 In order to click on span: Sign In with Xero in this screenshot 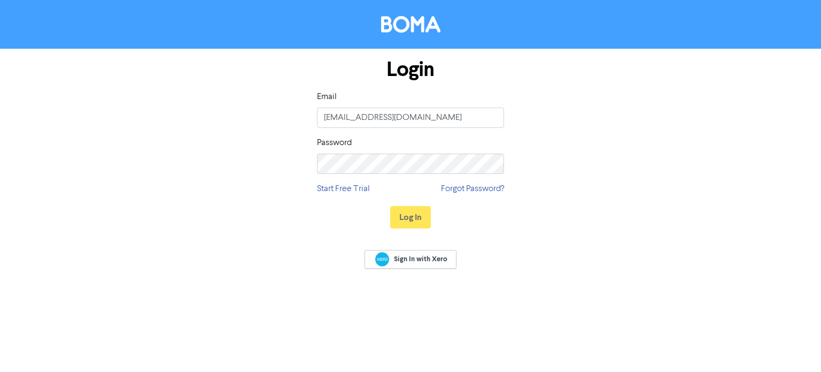, I will do `click(421, 259)`.